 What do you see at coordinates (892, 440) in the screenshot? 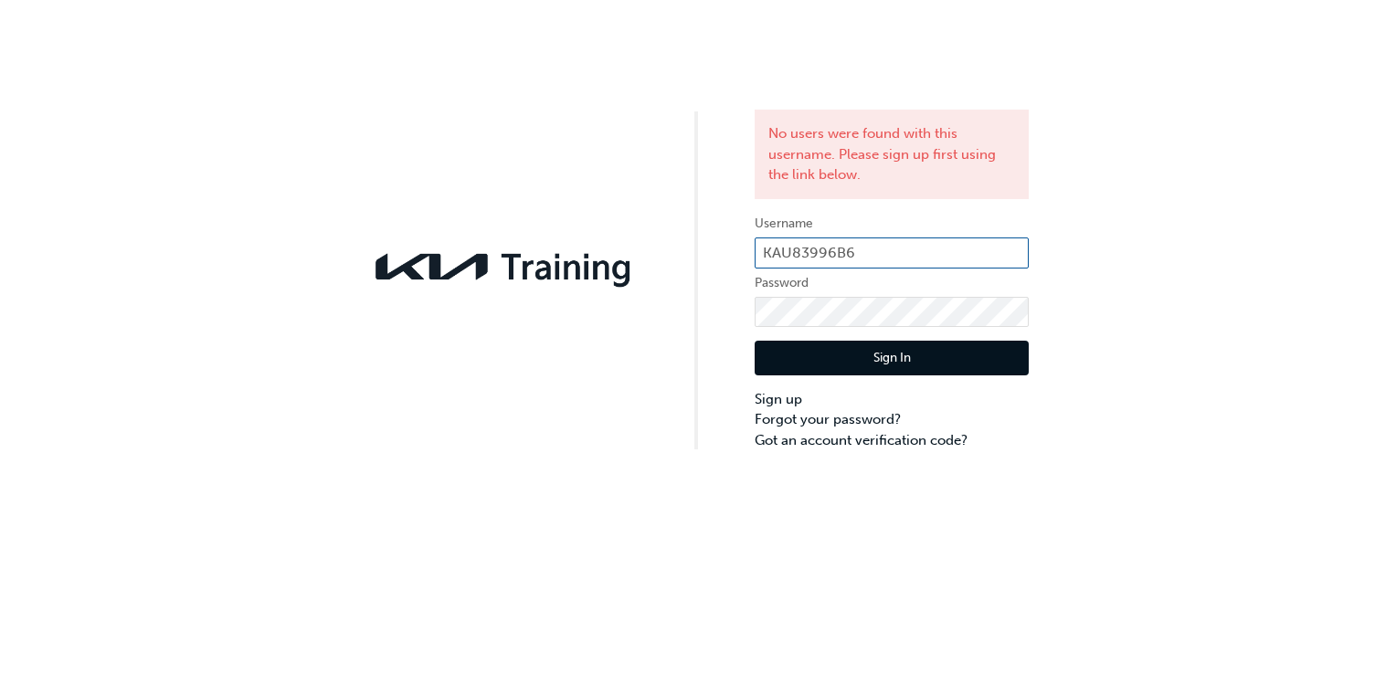
I see `a: Got an account verification code?` at bounding box center [892, 440].